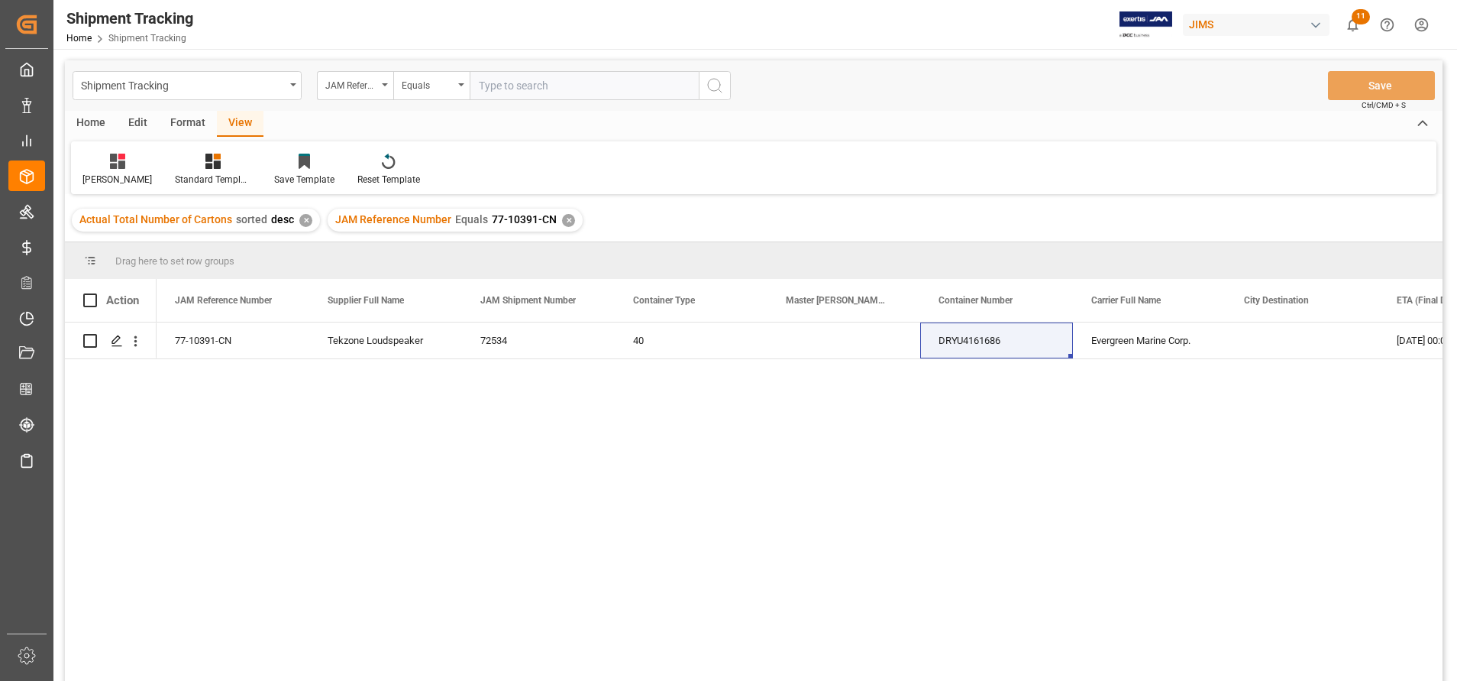 Image resolution: width=1457 pixels, height=681 pixels. I want to click on span: 11, so click(1361, 17).